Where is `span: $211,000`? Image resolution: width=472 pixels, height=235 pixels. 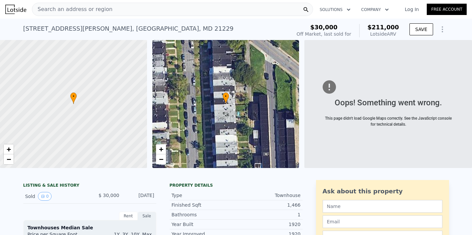
span: $211,000 is located at coordinates (383, 27).